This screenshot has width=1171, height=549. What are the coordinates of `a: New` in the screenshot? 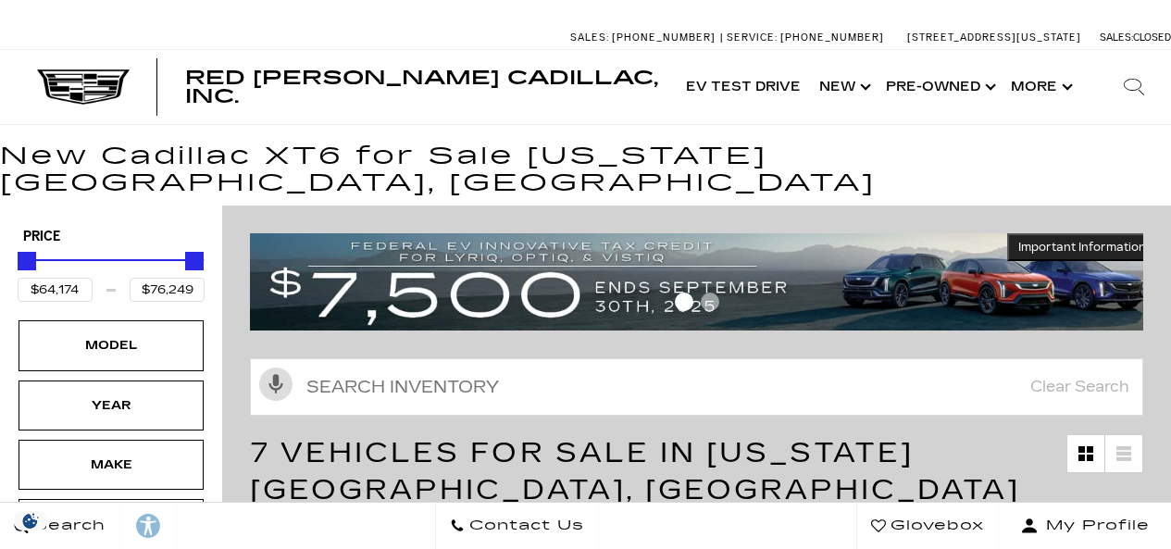 It's located at (844, 87).